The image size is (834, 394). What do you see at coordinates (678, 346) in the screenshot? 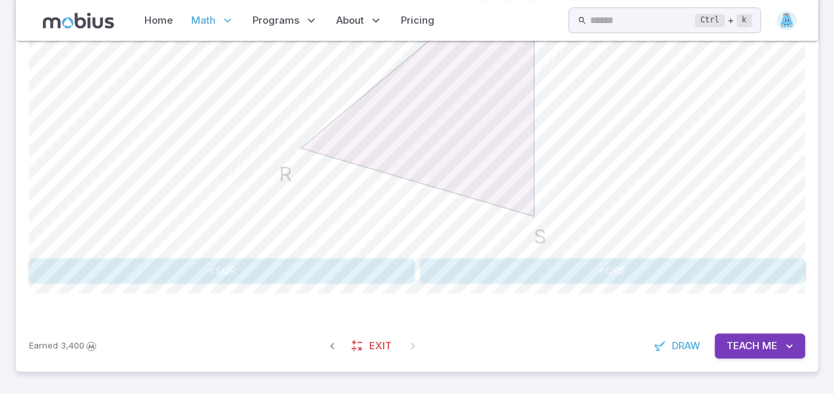
I see `button: Draw` at bounding box center [678, 346].